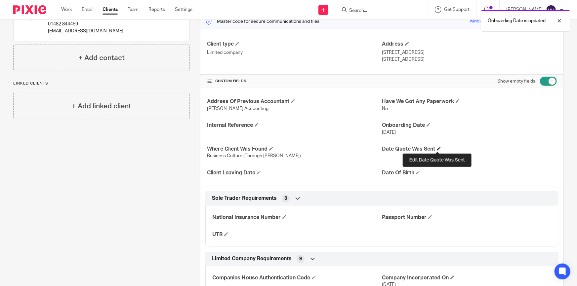 This screenshot has width=577, height=286. I want to click on h4: Address, so click(469, 44).